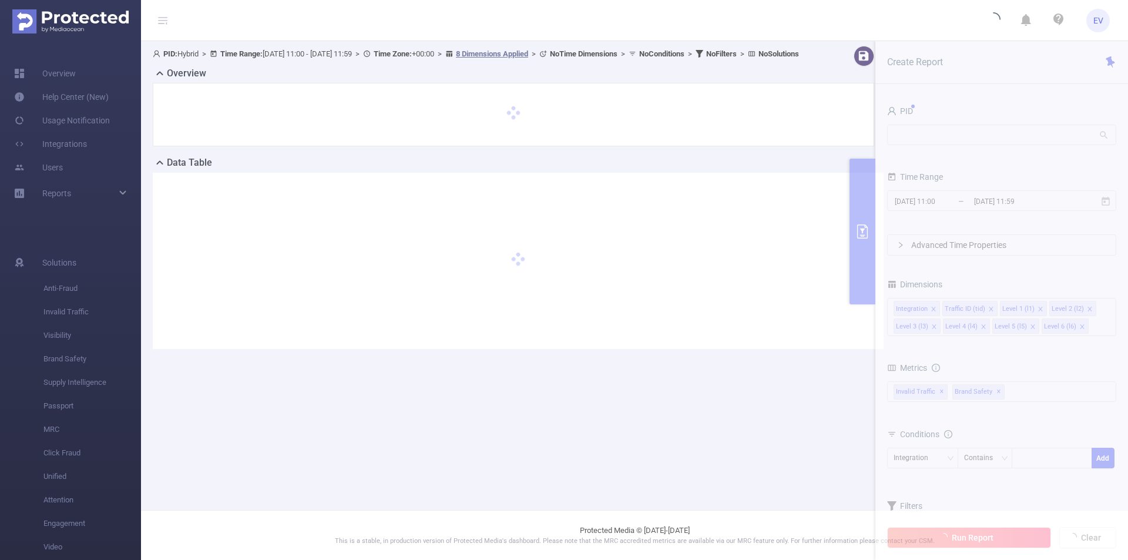  What do you see at coordinates (45, 73) in the screenshot?
I see `a: Overview` at bounding box center [45, 73].